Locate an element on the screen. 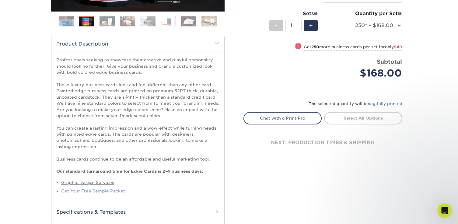 This screenshot has width=458, height=224. a: Select All Options is located at coordinates (363, 118).